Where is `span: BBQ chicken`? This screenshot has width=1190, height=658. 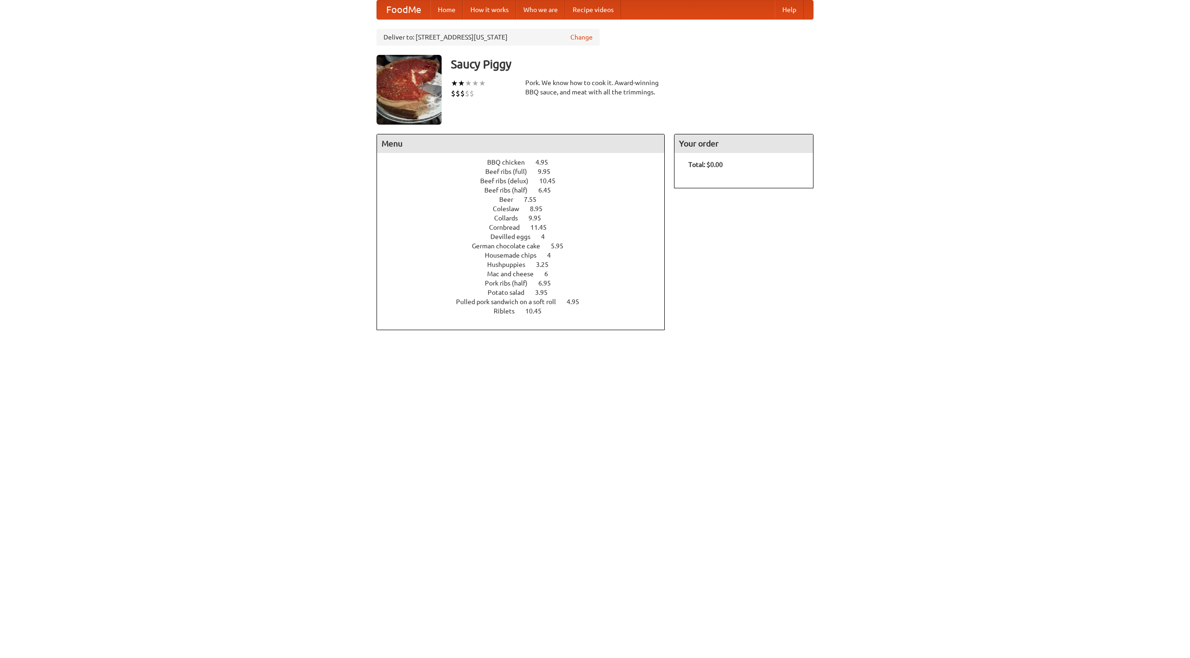
span: BBQ chicken is located at coordinates (510, 162).